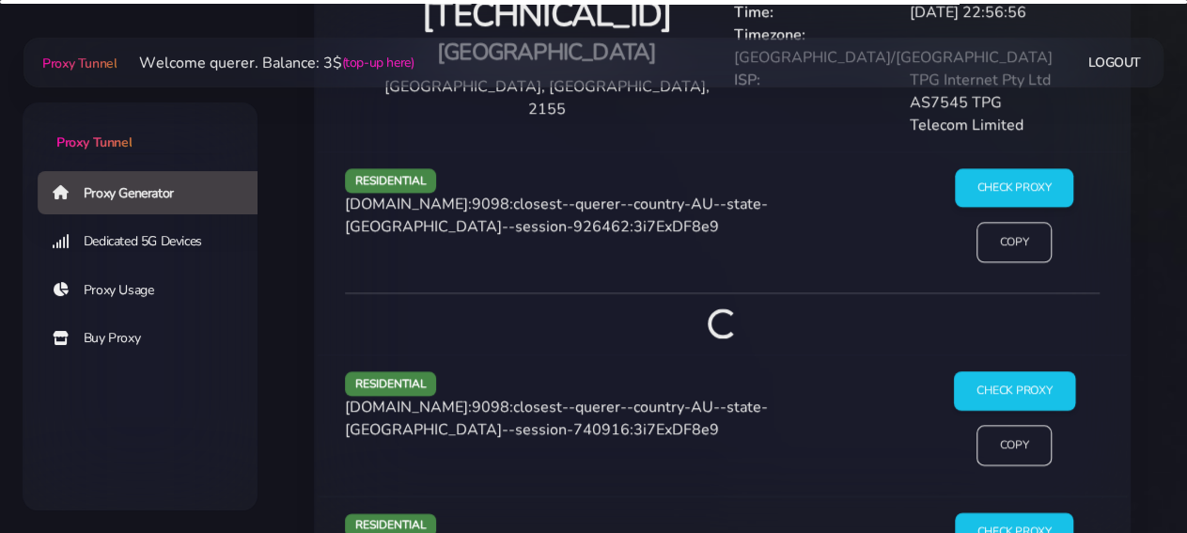 This screenshot has width=1187, height=533. Describe the element at coordinates (155, 242) in the screenshot. I see `a: Dedicated 5G Devices` at that location.